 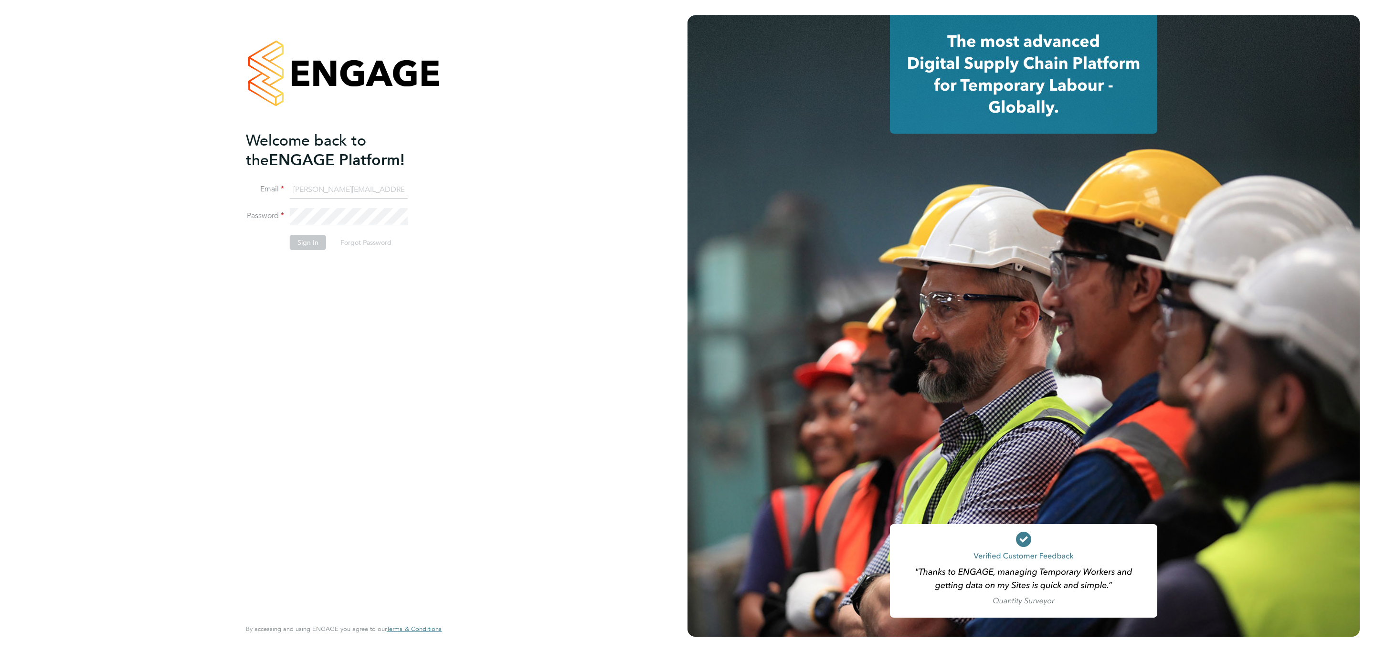 I want to click on button: Forgot Password, so click(x=366, y=243).